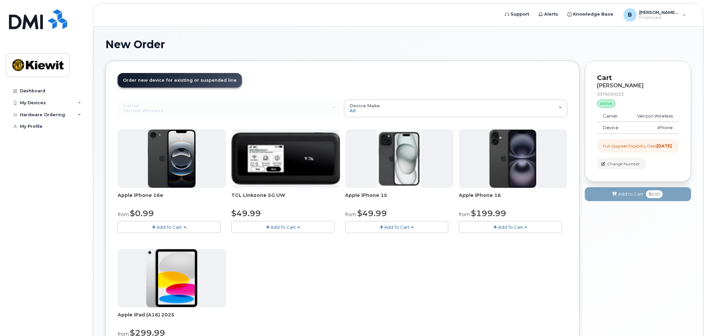 Image resolution: width=707 pixels, height=336 pixels. I want to click on span: Add to Cart, so click(631, 194).